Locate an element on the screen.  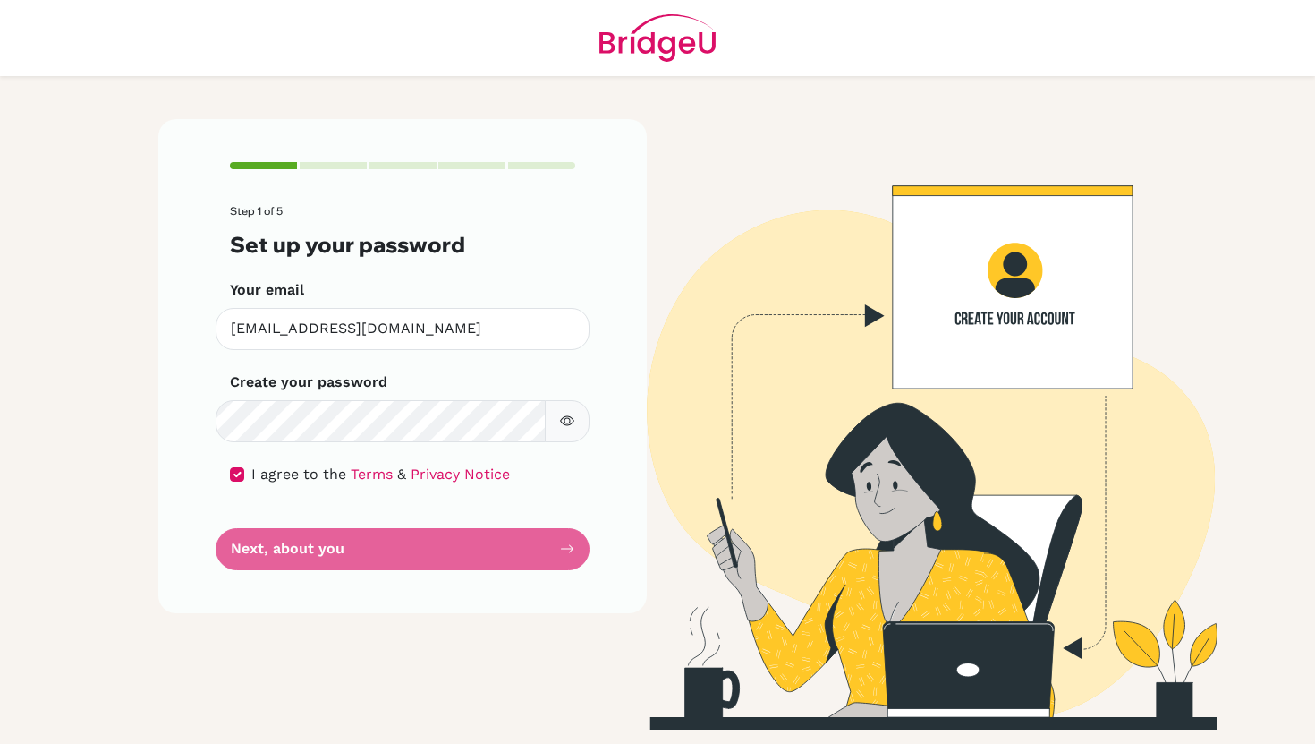
label: Create your password is located at coordinates (309, 382).